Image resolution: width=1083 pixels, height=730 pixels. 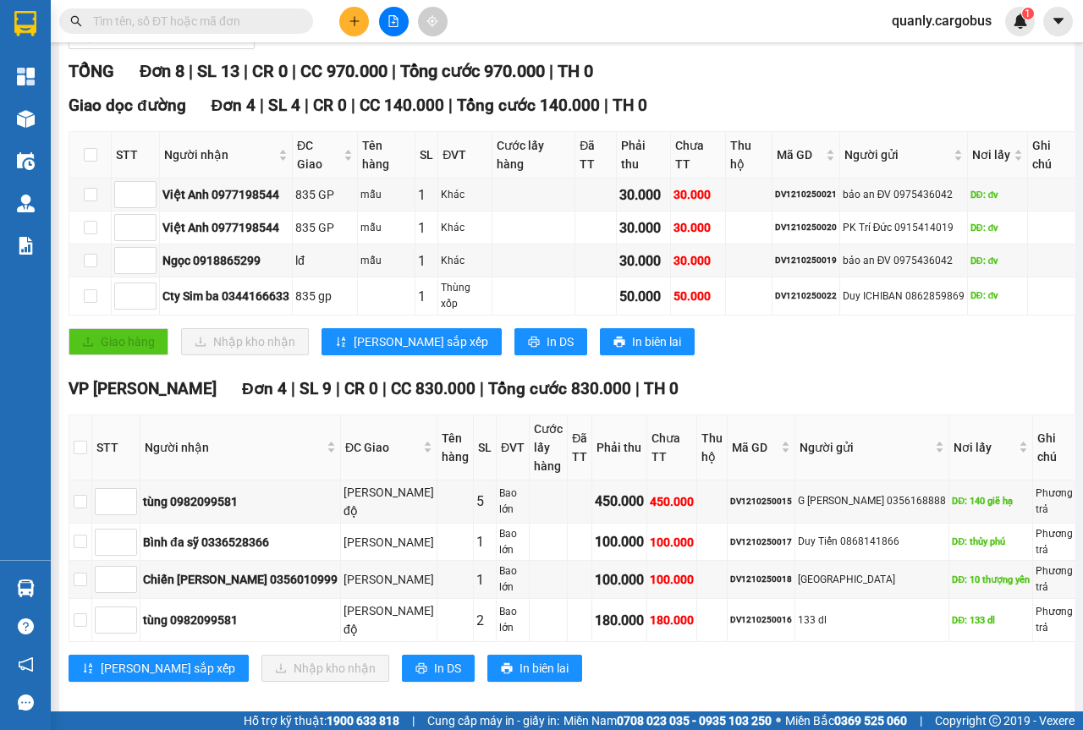 What do you see at coordinates (672, 620) in the screenshot?
I see `div: 180.000` at bounding box center [672, 620].